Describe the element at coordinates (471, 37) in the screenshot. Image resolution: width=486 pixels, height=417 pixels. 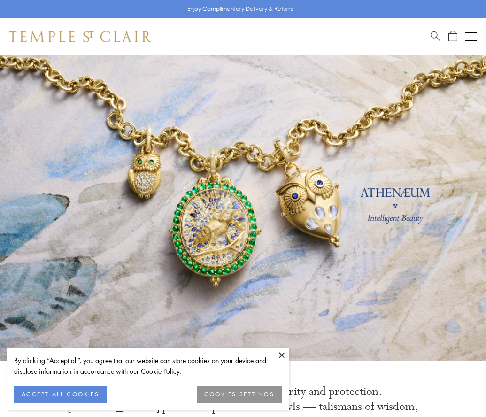
I see `button: Open navigation` at that location.